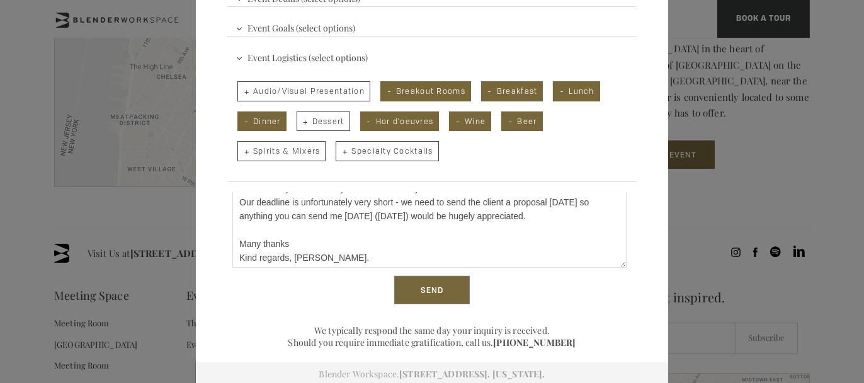 The width and height of the screenshot is (864, 383). Describe the element at coordinates (323, 122) in the screenshot. I see `span: Dessert` at that location.